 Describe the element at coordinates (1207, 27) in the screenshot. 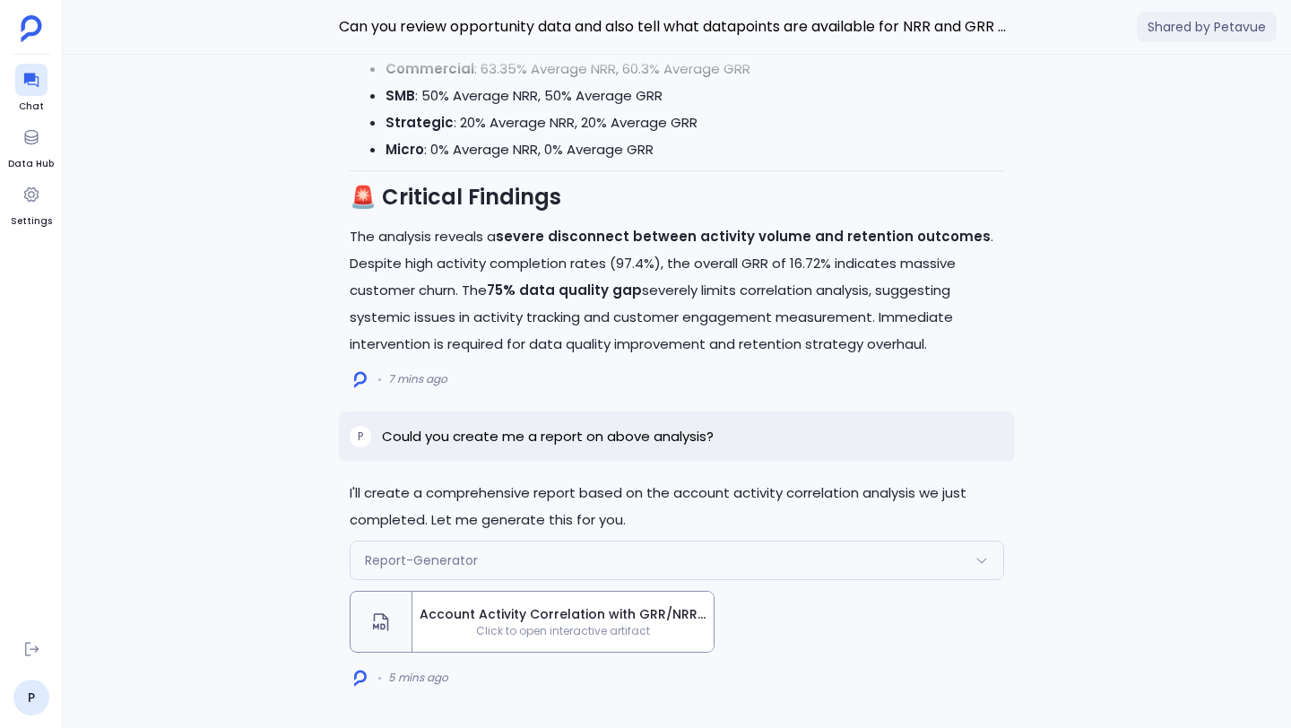

I see `span: Shared by Petavue` at that location.